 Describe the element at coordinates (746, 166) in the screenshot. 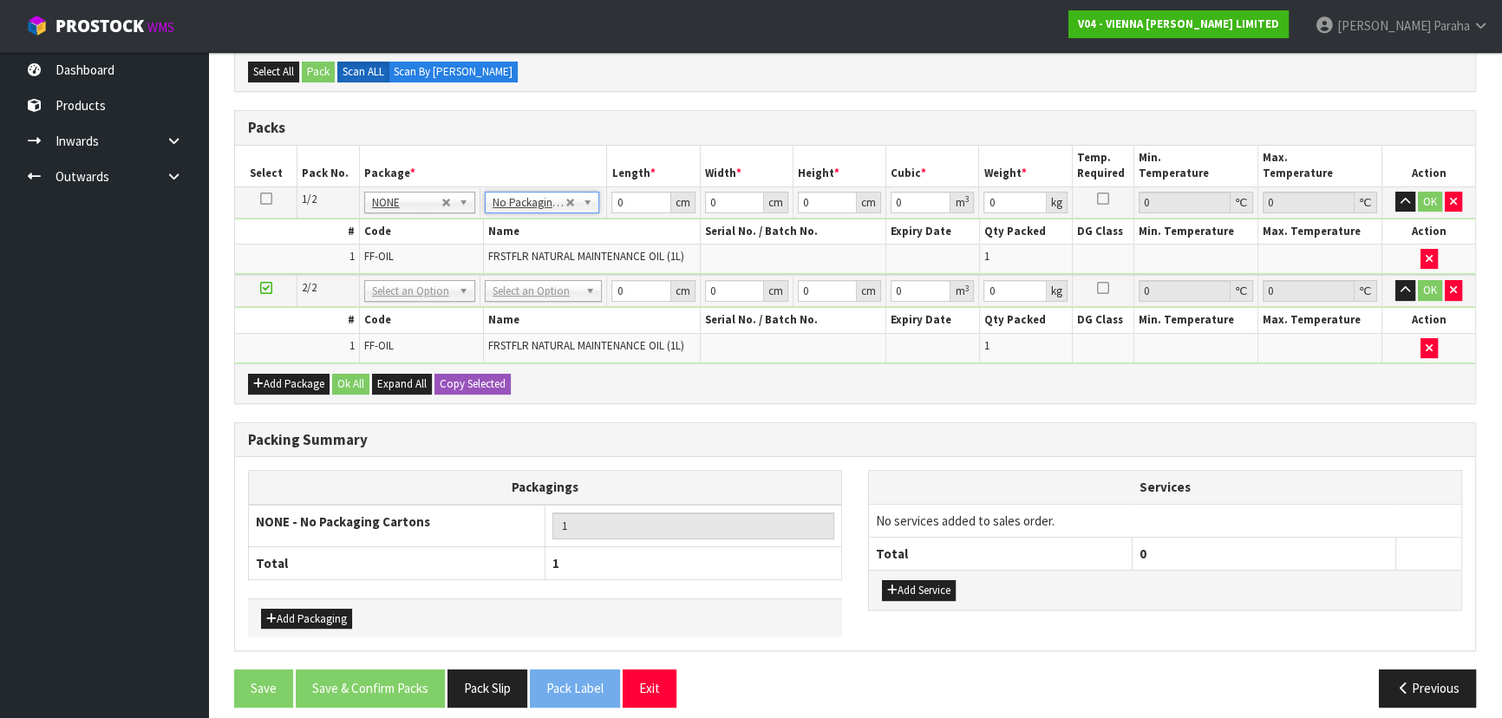

I see `th: Width` at that location.